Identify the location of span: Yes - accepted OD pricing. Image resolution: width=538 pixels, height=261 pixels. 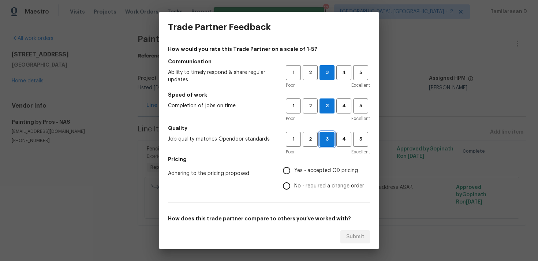
(326, 171).